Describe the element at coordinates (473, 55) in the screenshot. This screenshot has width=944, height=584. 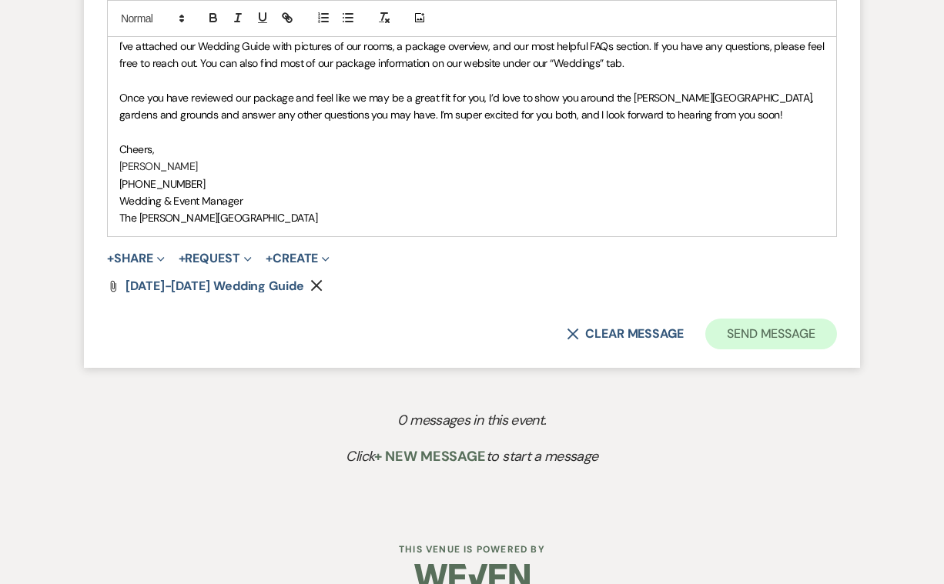
I see `span: I've attached our Wedding Guide with pictures of our rooms, a package overview, and our most help...` at that location.